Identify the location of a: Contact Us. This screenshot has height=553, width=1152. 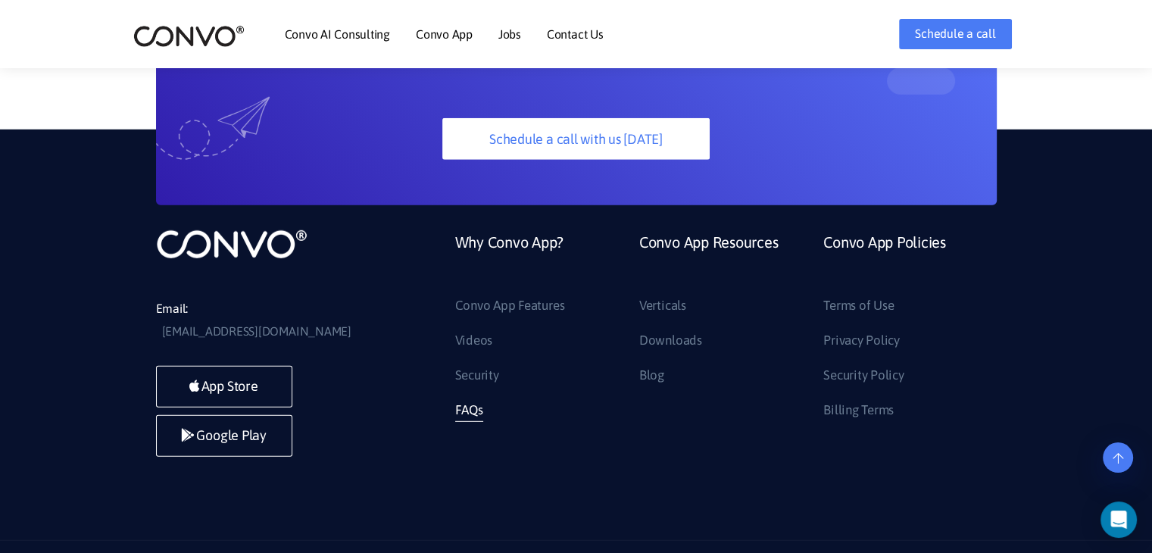
(575, 34).